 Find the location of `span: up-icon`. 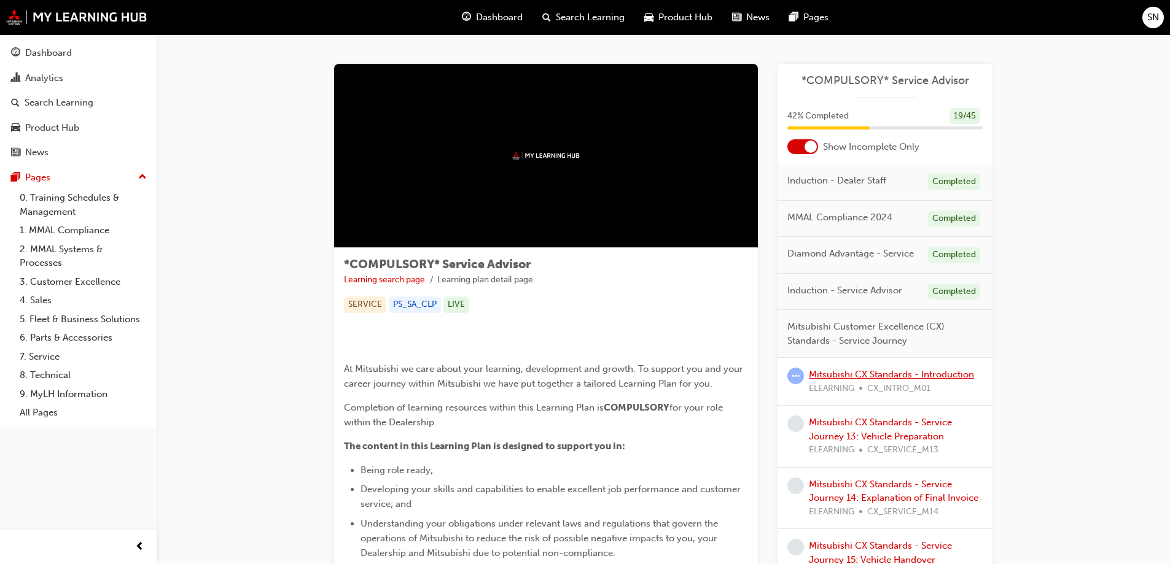

span: up-icon is located at coordinates (142, 177).